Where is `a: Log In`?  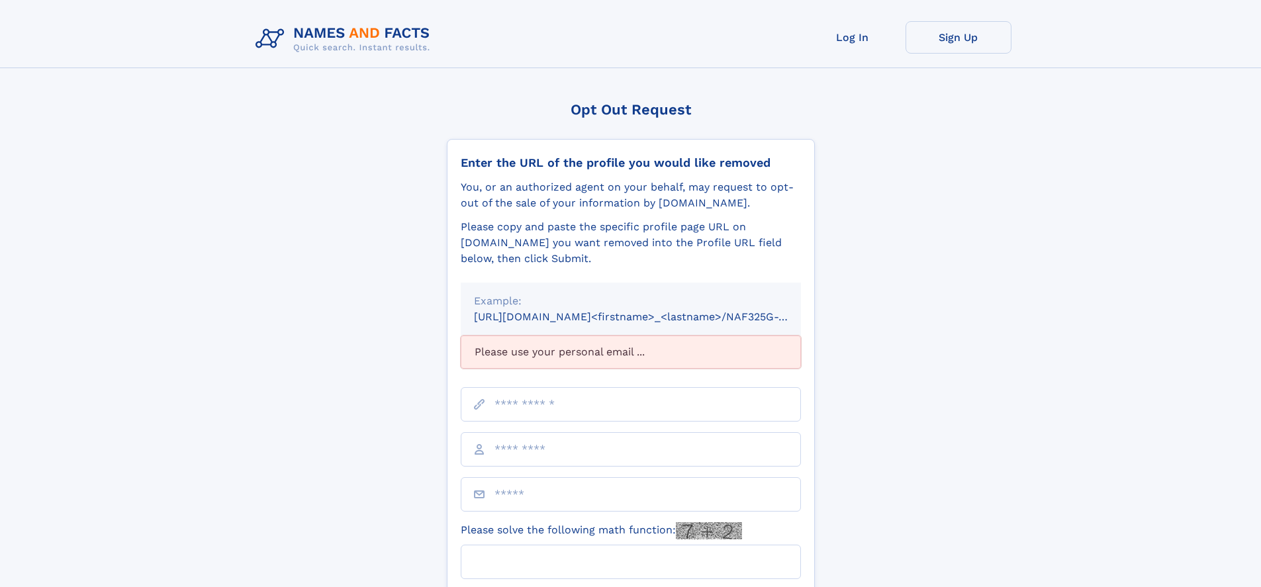
a: Log In is located at coordinates (853, 37).